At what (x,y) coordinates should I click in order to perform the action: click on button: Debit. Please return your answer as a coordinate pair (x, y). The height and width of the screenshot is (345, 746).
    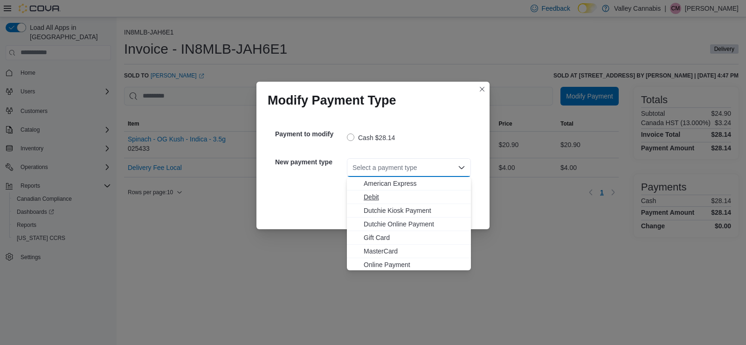
    Looking at the image, I should click on (409, 197).